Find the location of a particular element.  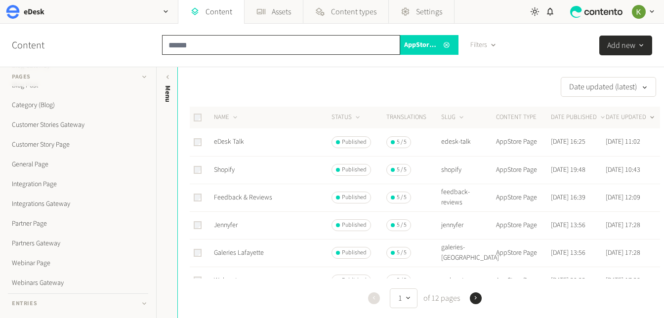

a: Shopify is located at coordinates (224, 170).